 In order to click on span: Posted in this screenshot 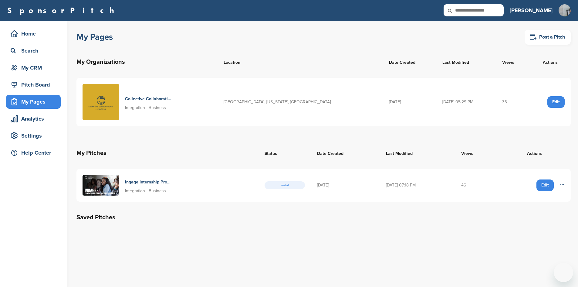, I will do `click(284, 185)`.